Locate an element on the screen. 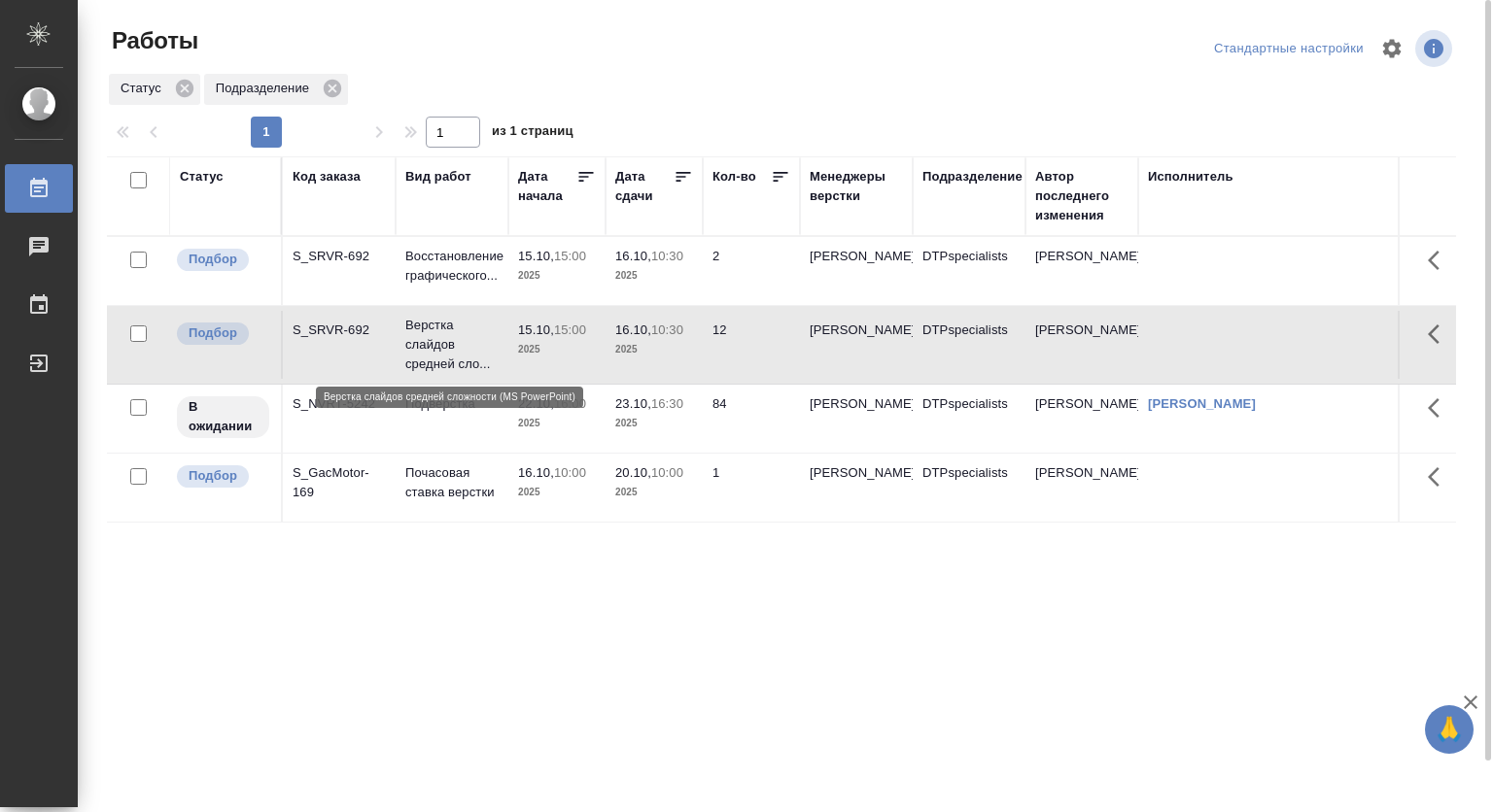  div: Исполнитель is located at coordinates (1191, 177).